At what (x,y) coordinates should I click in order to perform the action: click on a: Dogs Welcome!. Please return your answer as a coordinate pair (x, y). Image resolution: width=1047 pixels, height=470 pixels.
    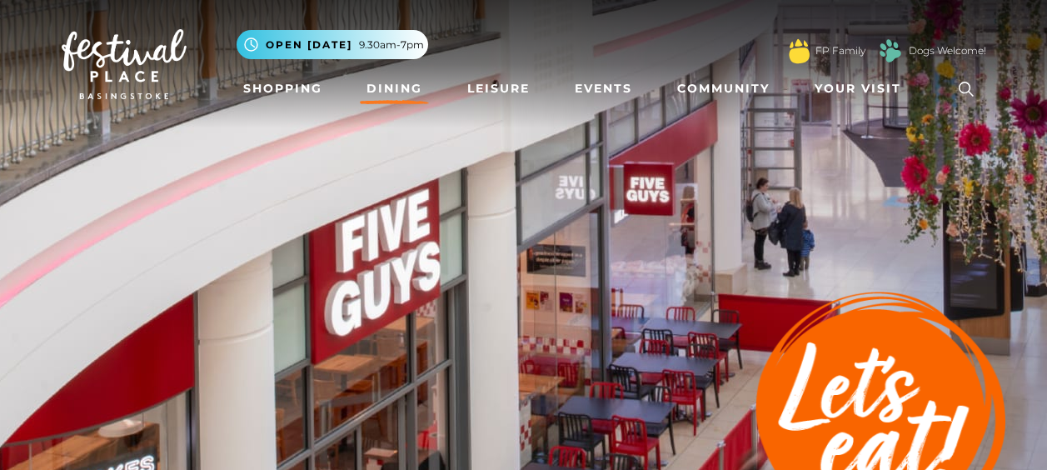
    Looking at the image, I should click on (947, 51).